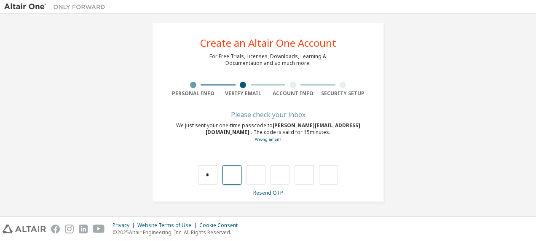  What do you see at coordinates (268, 192) in the screenshot?
I see `a: Resend OTP` at bounding box center [268, 192].